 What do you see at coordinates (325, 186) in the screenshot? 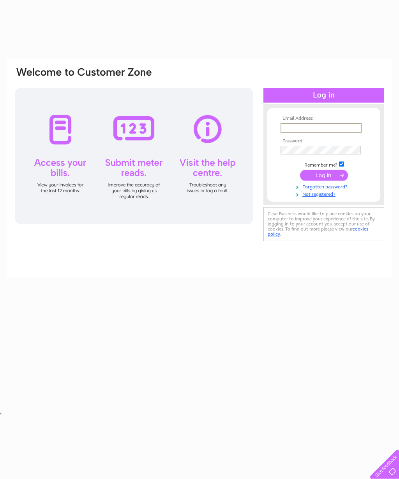
I see `a: Forgotten password?` at bounding box center [325, 186].